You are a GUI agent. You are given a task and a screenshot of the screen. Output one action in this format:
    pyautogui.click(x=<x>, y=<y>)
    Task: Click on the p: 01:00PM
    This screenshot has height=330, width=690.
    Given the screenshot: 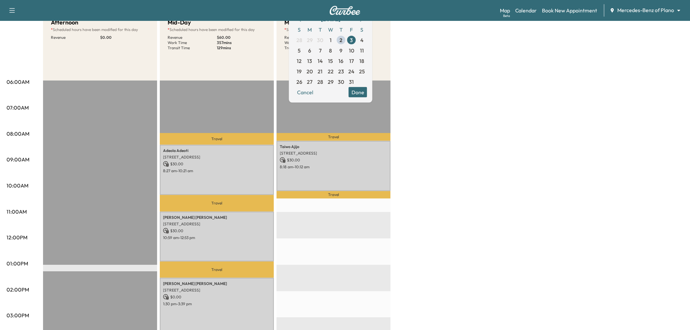 What is the action you would take?
    pyautogui.click(x=17, y=263)
    